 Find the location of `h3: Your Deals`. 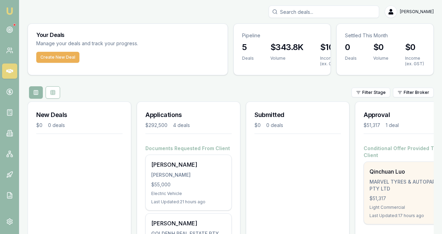

h3: Your Deals is located at coordinates (128, 35).